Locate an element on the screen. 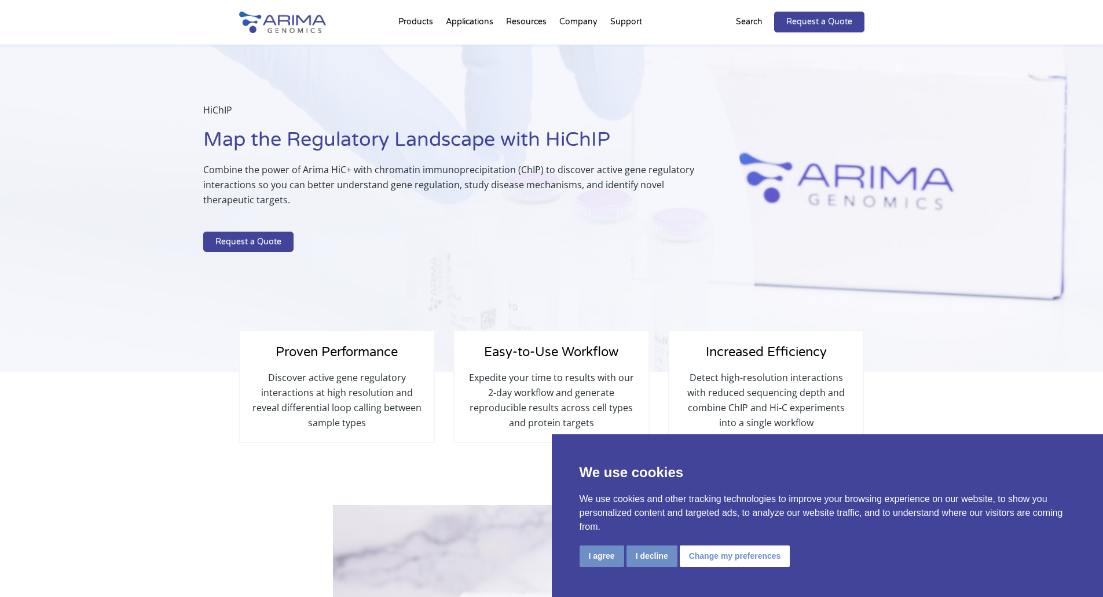  p: We use cookies is located at coordinates (828, 473).